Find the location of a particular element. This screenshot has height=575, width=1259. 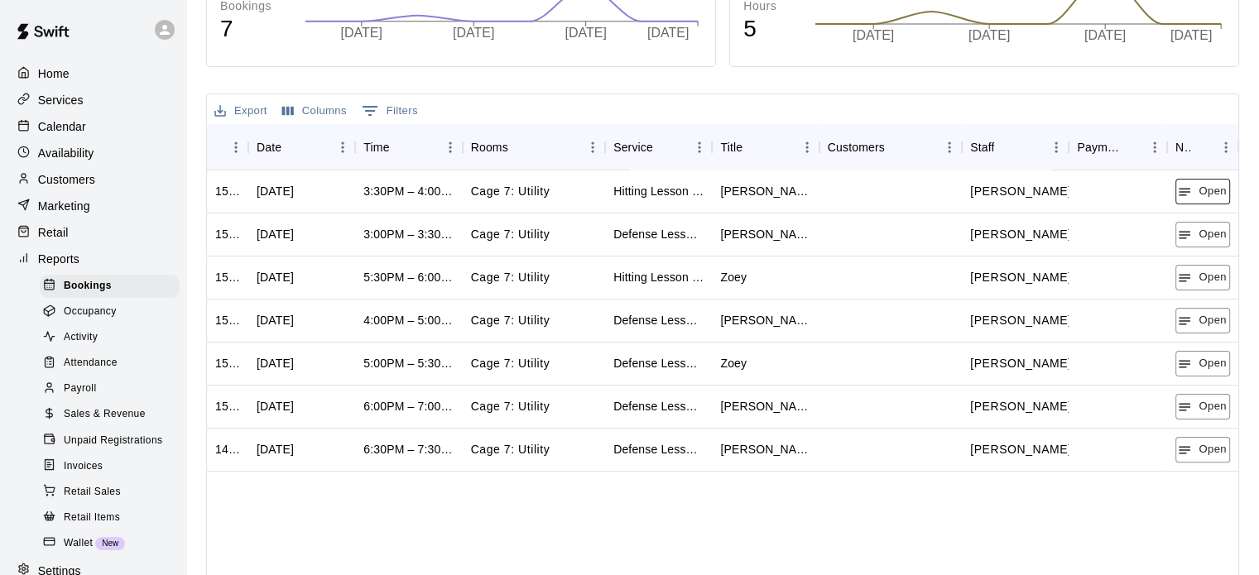

span: Payroll is located at coordinates (79, 389).